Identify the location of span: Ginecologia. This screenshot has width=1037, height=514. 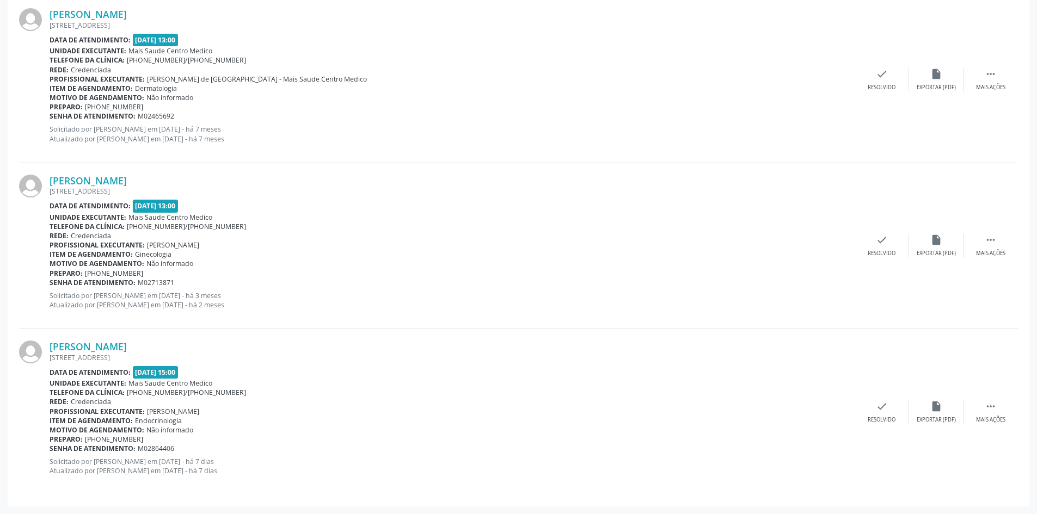
(153, 254).